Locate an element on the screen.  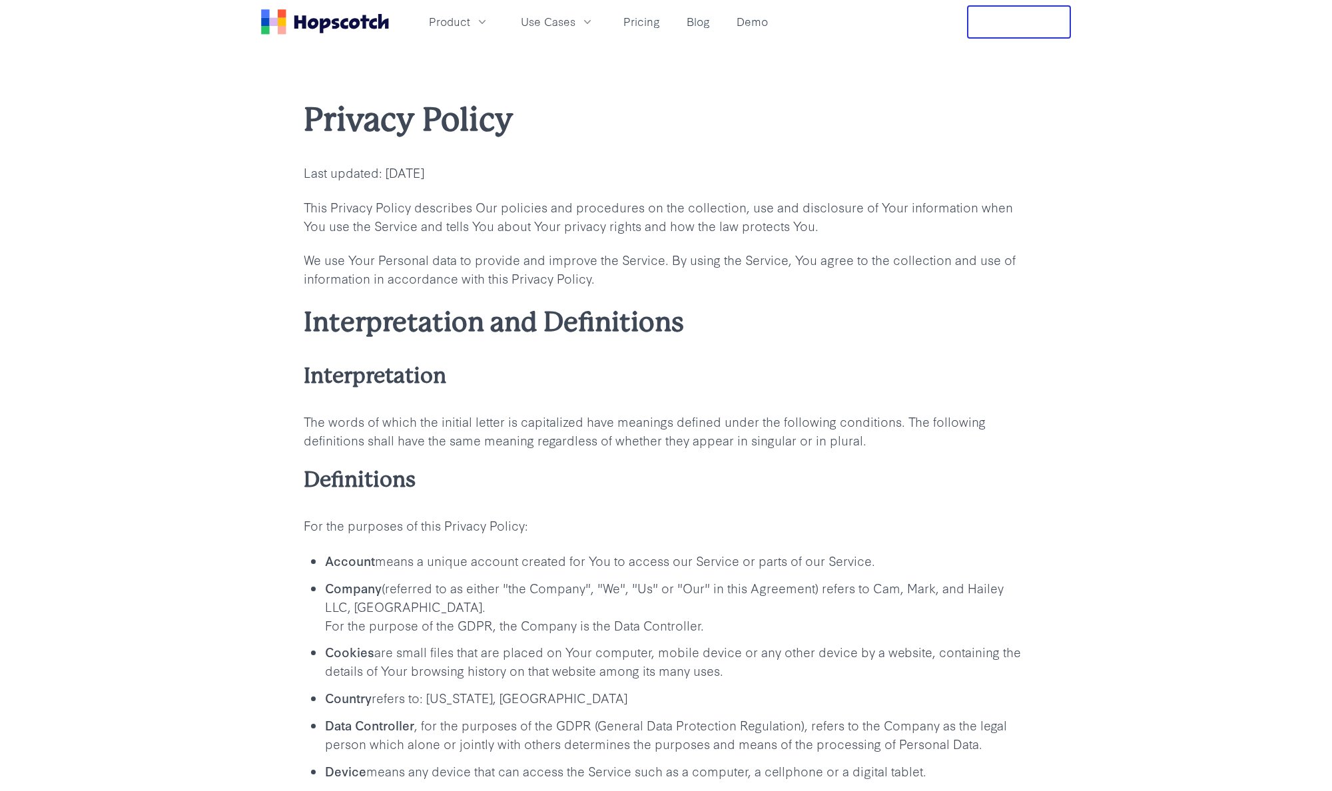
a: Home is located at coordinates (325, 22).